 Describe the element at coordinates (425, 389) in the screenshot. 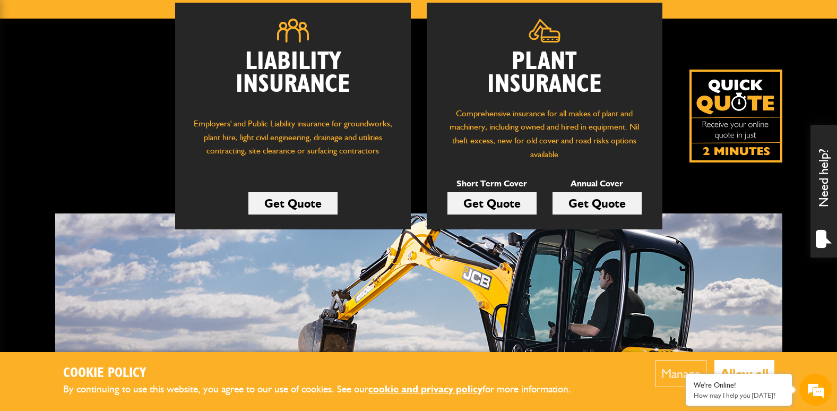

I see `a: cookie and privacy policy` at that location.